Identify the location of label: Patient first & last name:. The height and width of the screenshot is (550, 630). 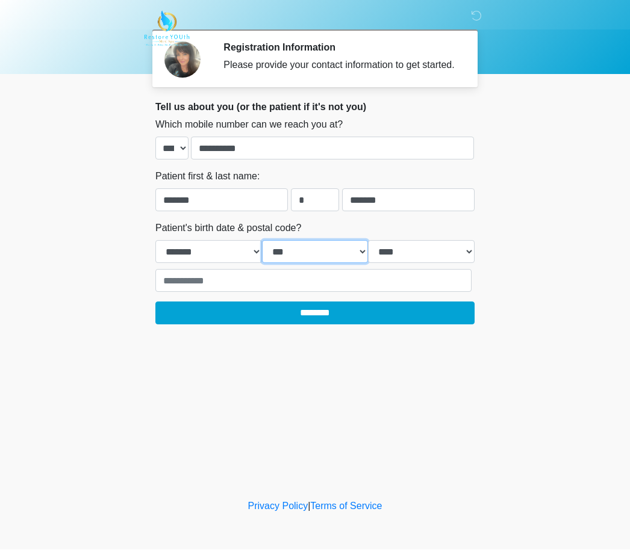
(207, 177).